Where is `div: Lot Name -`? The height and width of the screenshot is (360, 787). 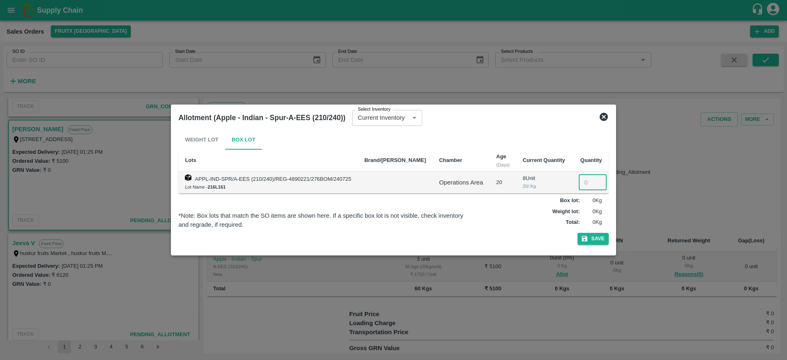 div: Lot Name - is located at coordinates (268, 187).